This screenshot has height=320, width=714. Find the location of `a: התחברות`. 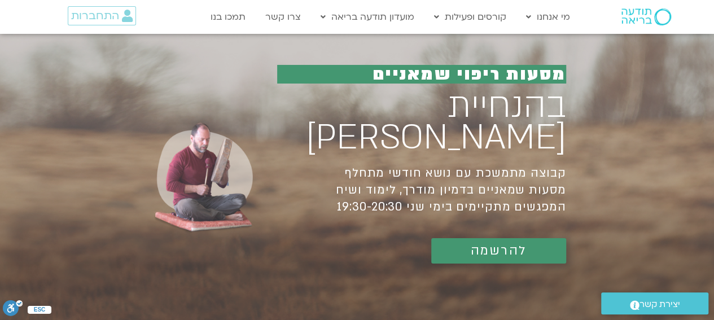

a: התחברות is located at coordinates (102, 16).